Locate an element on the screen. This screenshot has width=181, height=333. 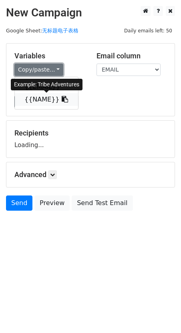
a: 无标题电子表格 is located at coordinates (60, 30).